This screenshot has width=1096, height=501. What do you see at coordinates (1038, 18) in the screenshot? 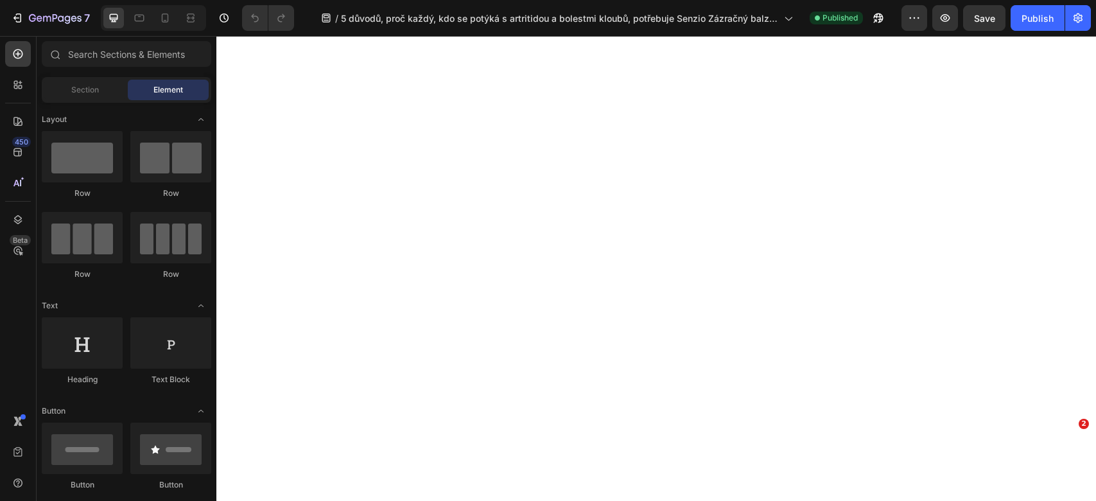
I see `button: Publish` at bounding box center [1038, 18].